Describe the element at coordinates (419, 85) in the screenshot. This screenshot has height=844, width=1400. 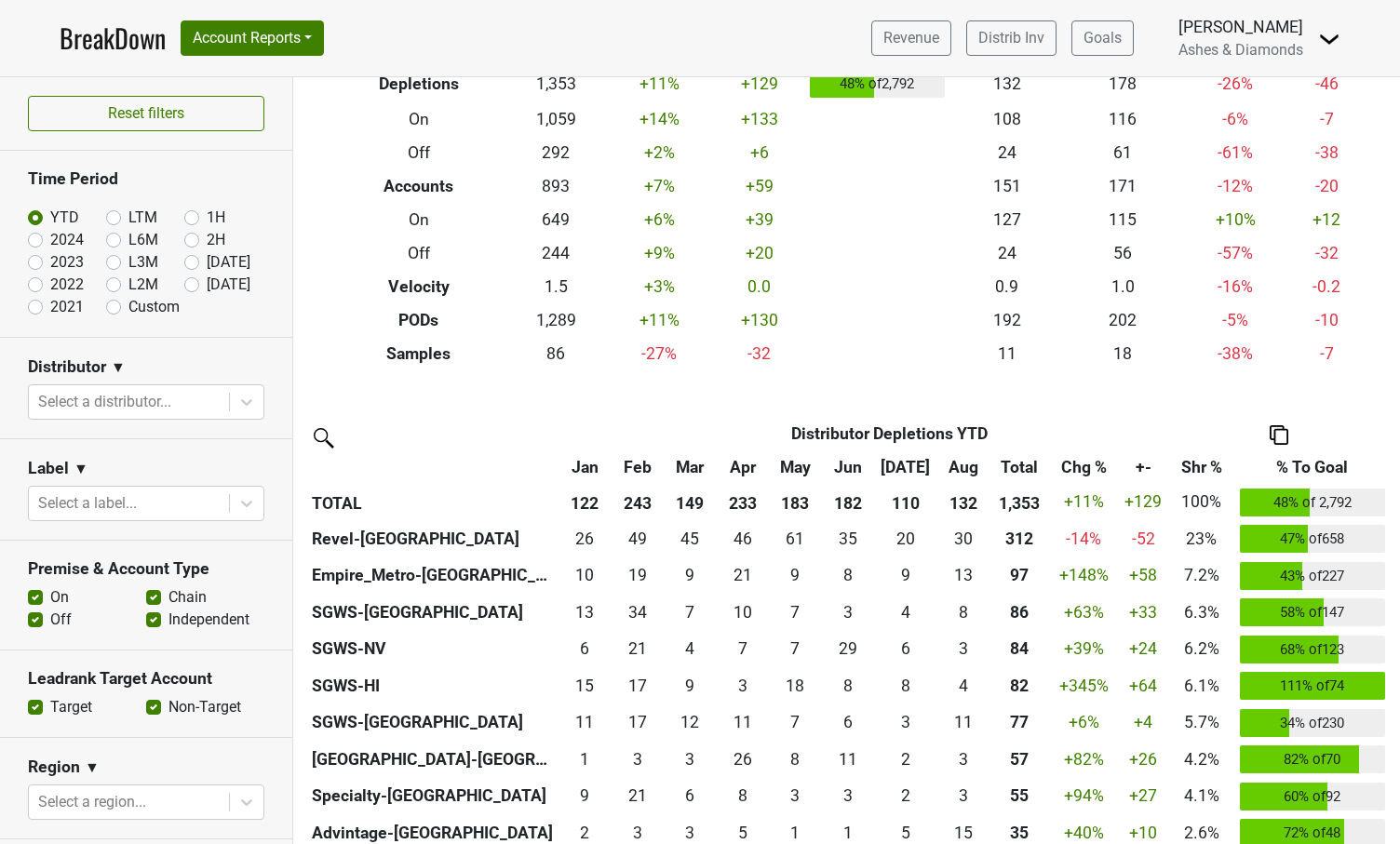
I see `th: Depletions` at that location.